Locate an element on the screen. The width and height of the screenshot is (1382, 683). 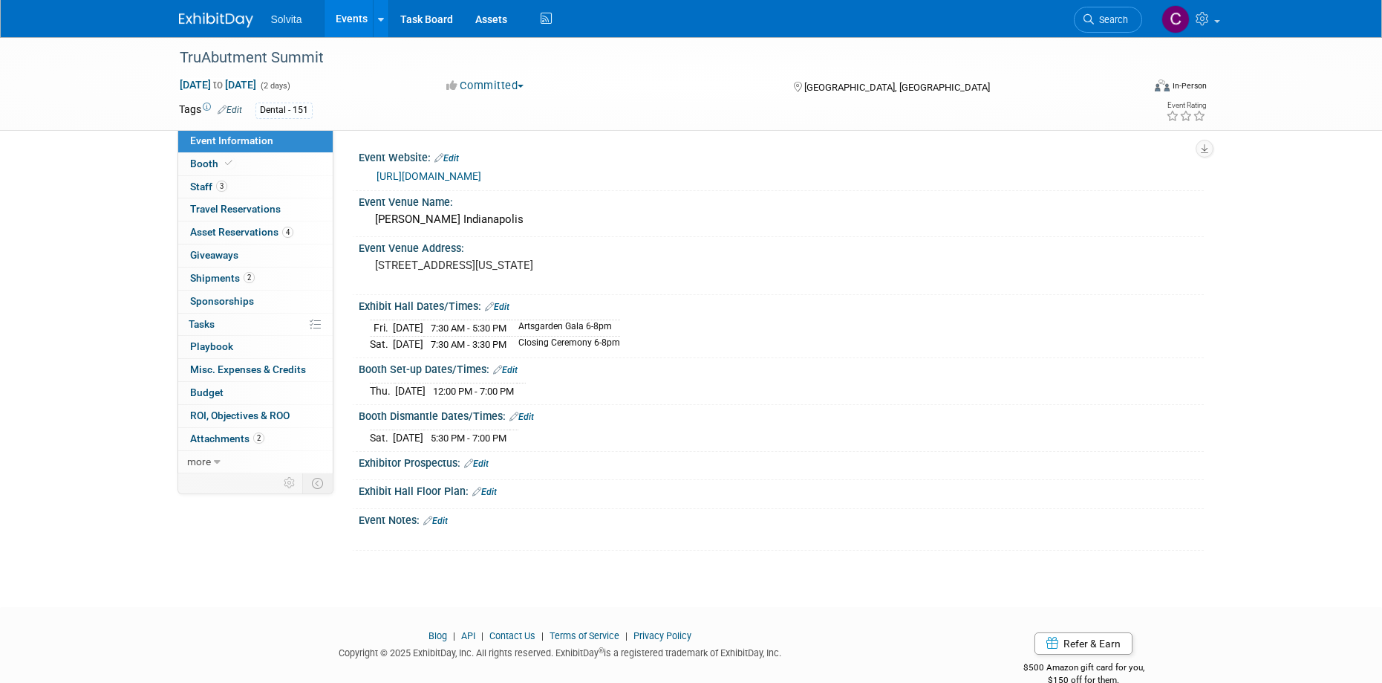
span: (2 days) is located at coordinates (275, 85).